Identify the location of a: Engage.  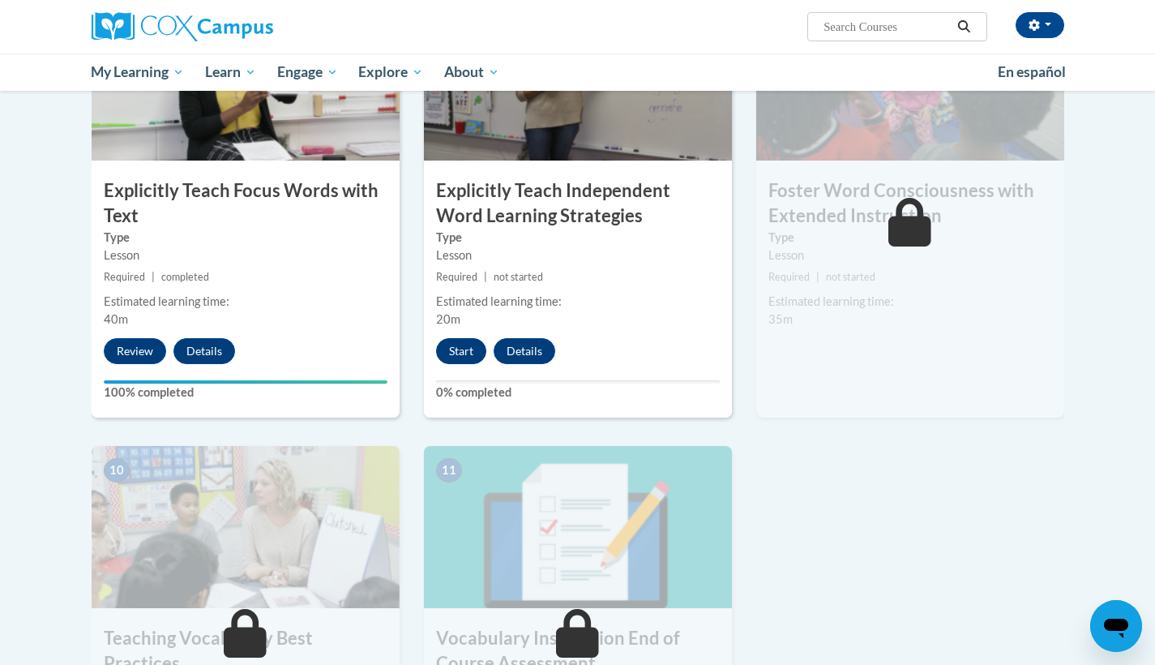
(307, 72).